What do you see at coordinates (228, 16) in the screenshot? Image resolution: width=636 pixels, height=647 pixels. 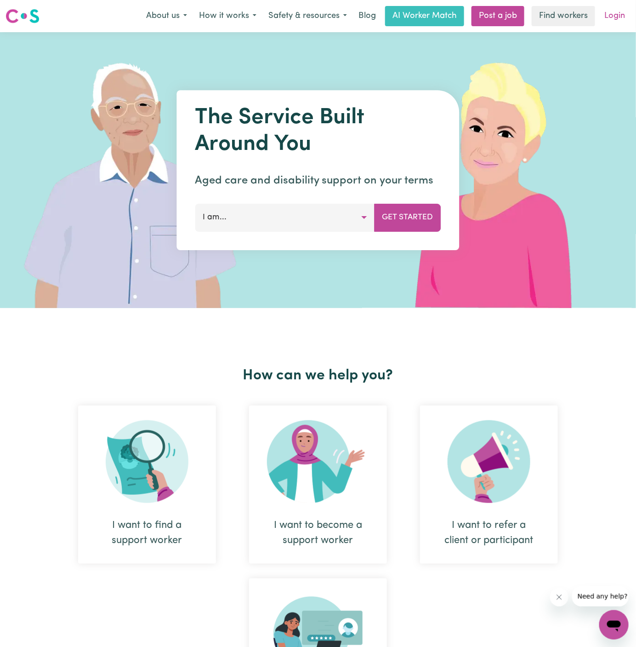 I see `button: How it works` at bounding box center [228, 16].